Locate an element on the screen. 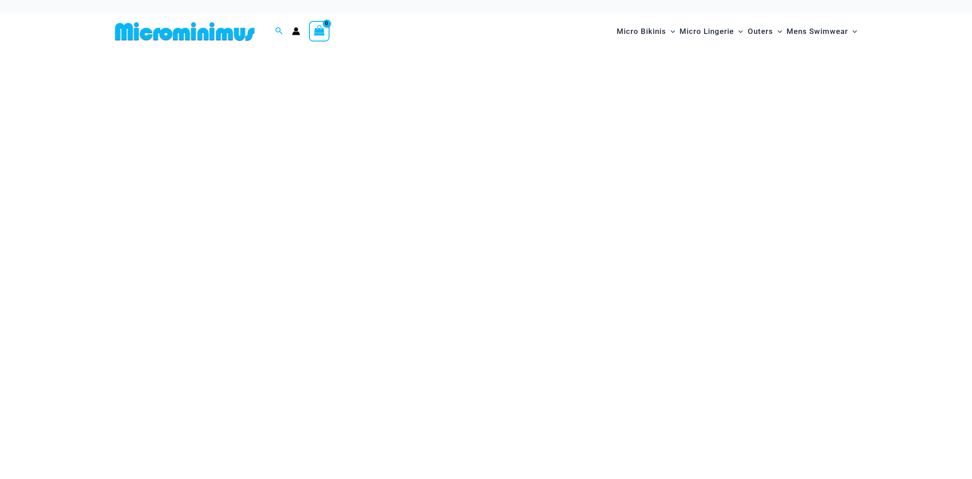 Image resolution: width=972 pixels, height=479 pixels. a: View Shopping Cart, empty is located at coordinates (319, 31).